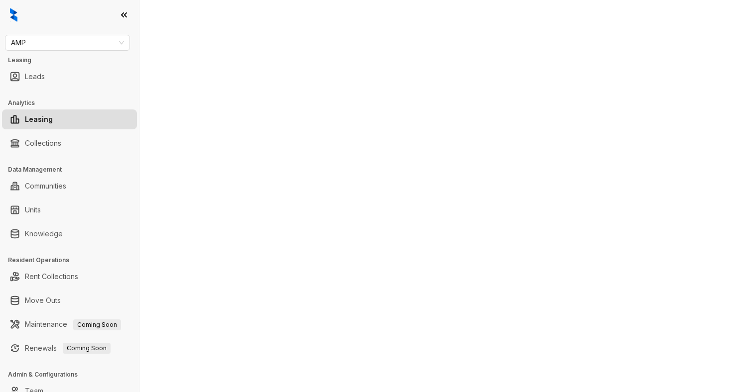 This screenshot has width=753, height=392. Describe the element at coordinates (69, 277) in the screenshot. I see `li: Rent Collections` at that location.